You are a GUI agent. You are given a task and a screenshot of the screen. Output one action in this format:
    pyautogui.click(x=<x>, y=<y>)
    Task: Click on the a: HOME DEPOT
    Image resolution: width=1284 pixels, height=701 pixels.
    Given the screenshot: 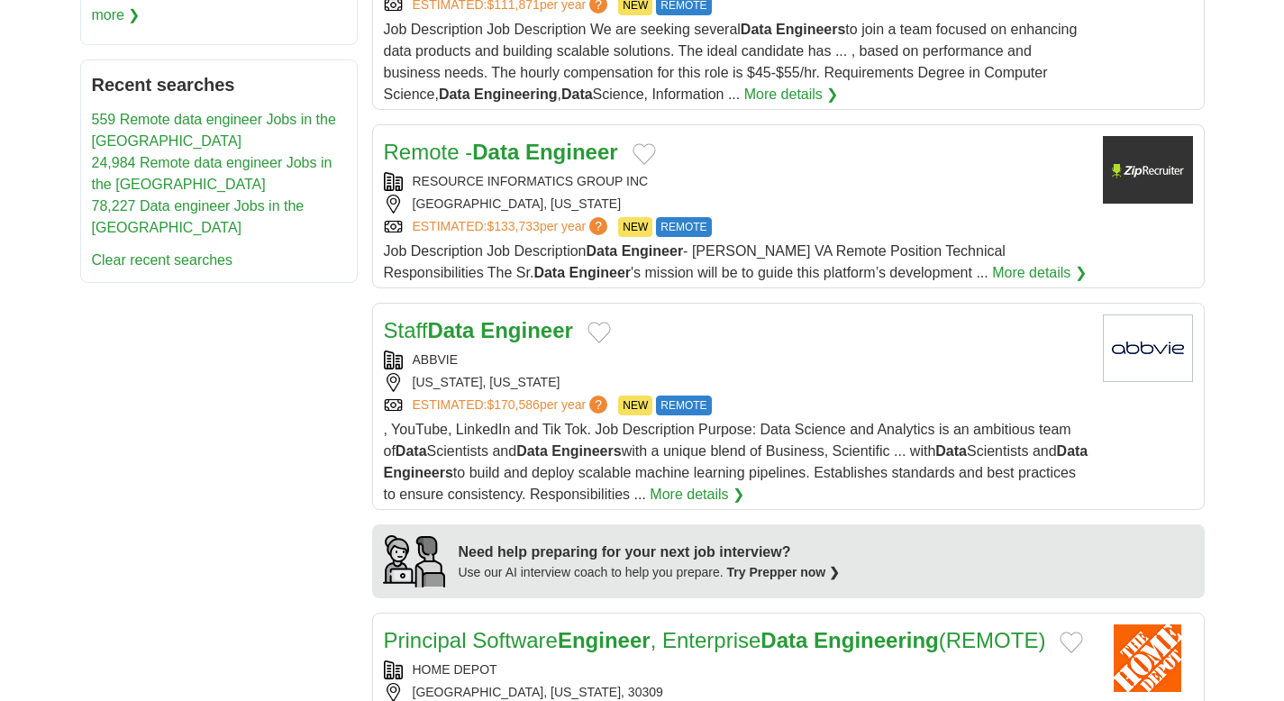 What is the action you would take?
    pyautogui.click(x=455, y=669)
    